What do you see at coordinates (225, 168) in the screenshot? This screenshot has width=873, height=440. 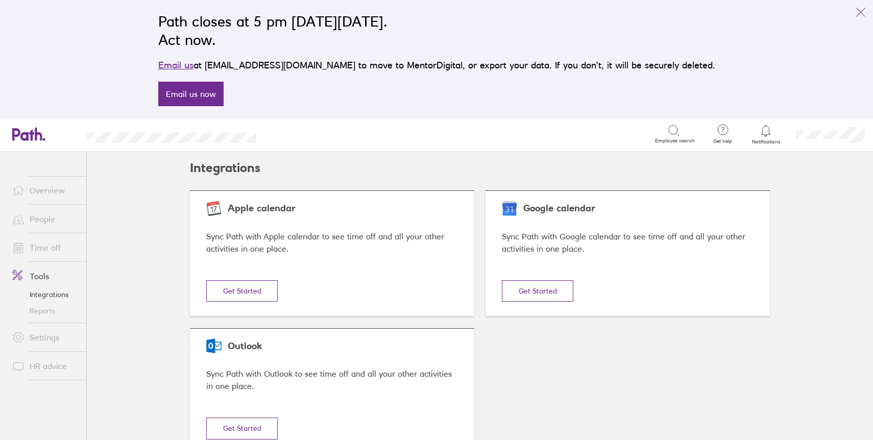 I see `h2: Integrations` at bounding box center [225, 168].